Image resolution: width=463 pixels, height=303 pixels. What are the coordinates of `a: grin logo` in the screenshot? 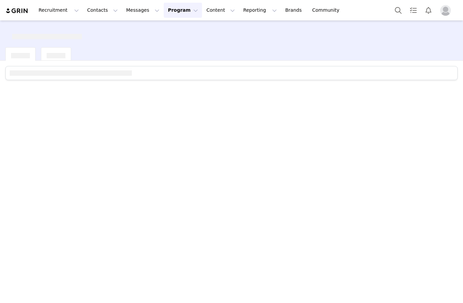 It's located at (17, 11).